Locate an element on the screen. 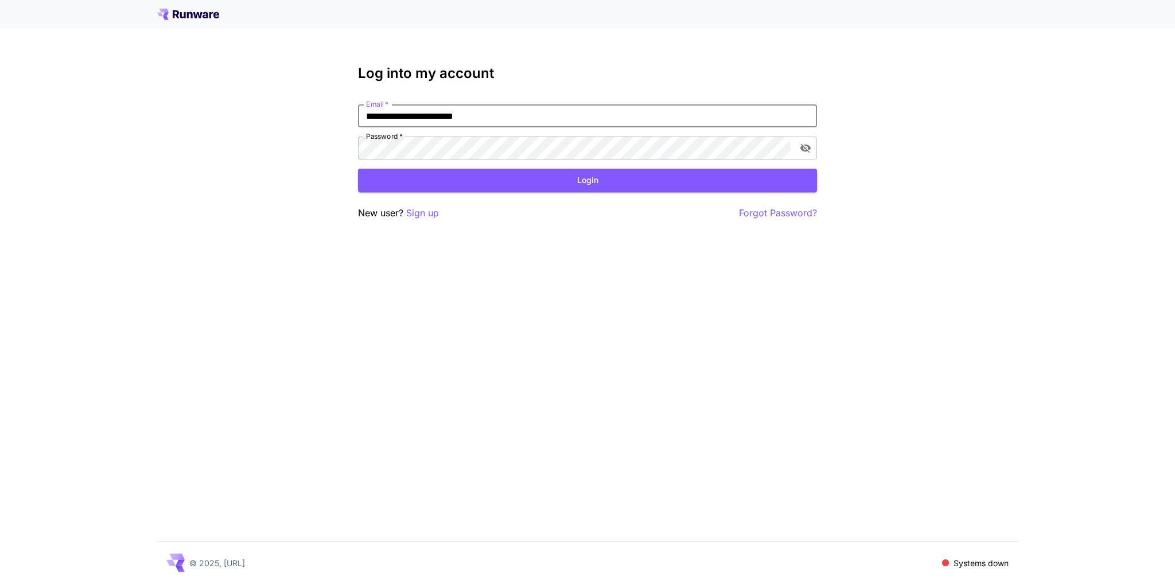 Image resolution: width=1175 pixels, height=584 pixels. p: Forgot Password? is located at coordinates (778, 213).